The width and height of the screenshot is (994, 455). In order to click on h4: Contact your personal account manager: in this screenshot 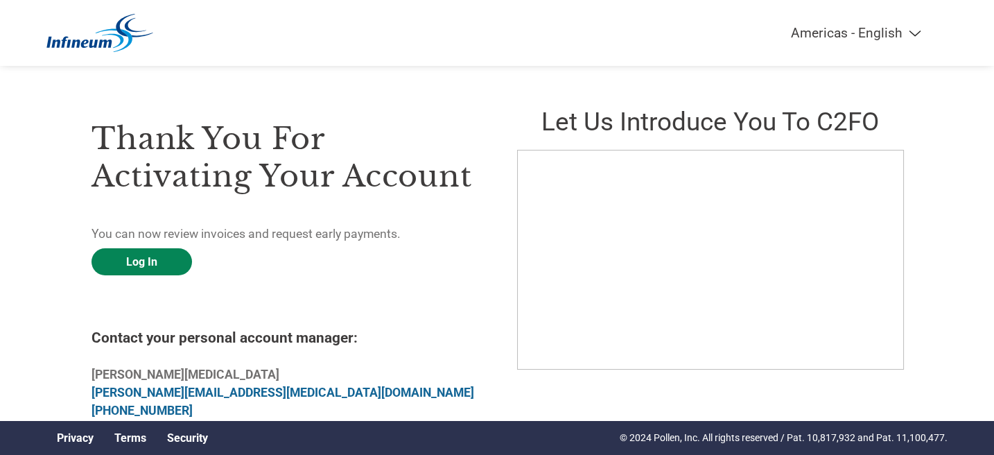, I will do `click(284, 338)`.